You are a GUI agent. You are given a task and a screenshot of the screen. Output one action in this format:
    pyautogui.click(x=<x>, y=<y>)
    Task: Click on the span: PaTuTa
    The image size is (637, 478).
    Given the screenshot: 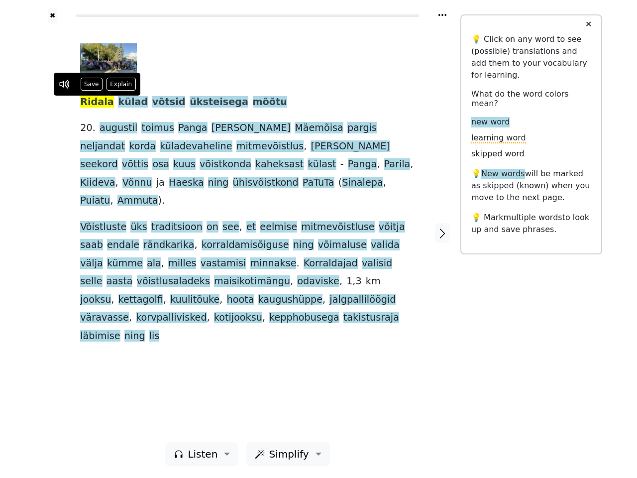 What is the action you would take?
    pyautogui.click(x=319, y=183)
    